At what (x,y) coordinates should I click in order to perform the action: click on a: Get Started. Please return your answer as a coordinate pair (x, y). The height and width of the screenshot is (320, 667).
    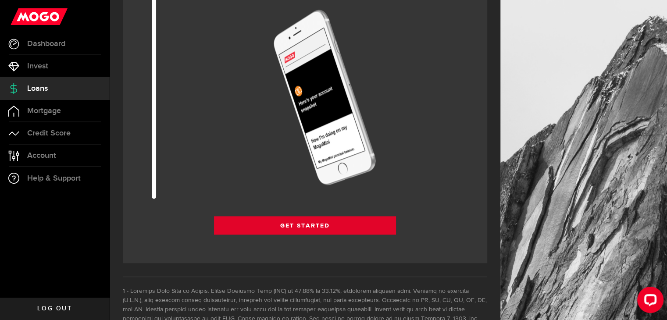
    Looking at the image, I should click on (305, 226).